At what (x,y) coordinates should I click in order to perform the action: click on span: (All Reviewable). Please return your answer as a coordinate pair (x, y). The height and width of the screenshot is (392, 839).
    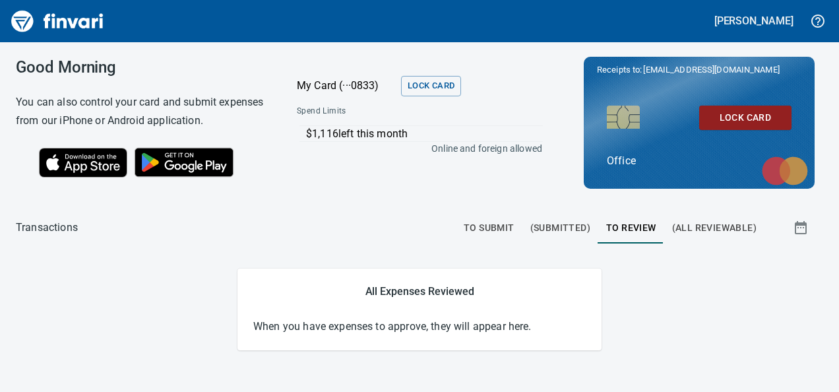
    Looking at the image, I should click on (715, 228).